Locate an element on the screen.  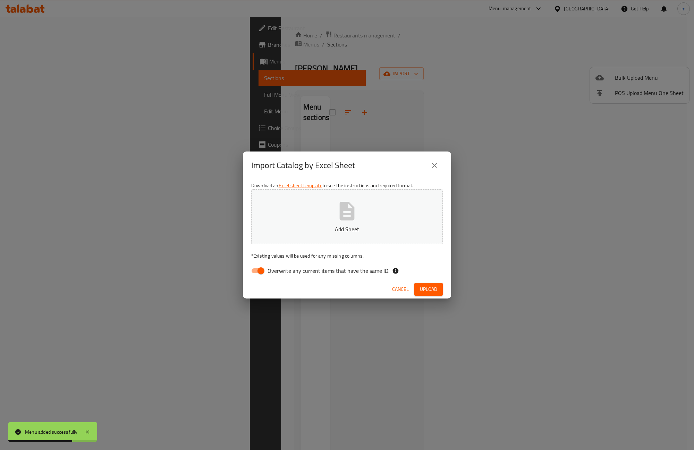
button: Add Sheet is located at coordinates (347, 217).